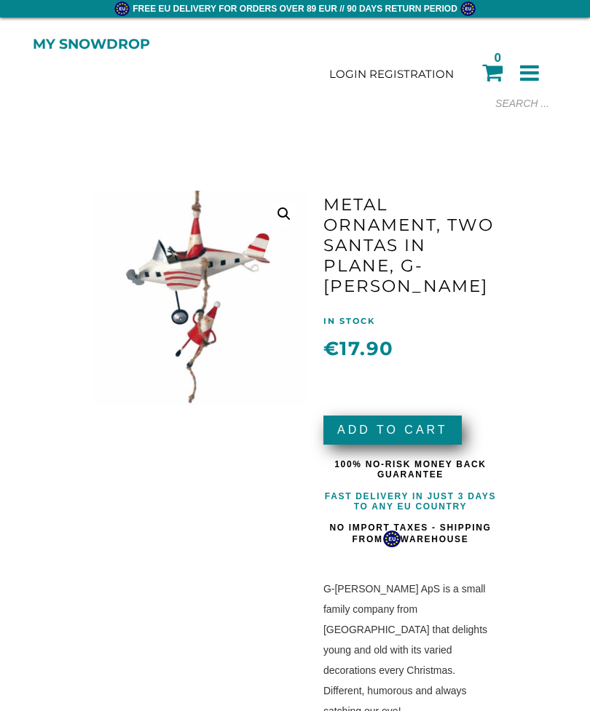 Image resolution: width=590 pixels, height=711 pixels. I want to click on span: 17.90, so click(358, 349).